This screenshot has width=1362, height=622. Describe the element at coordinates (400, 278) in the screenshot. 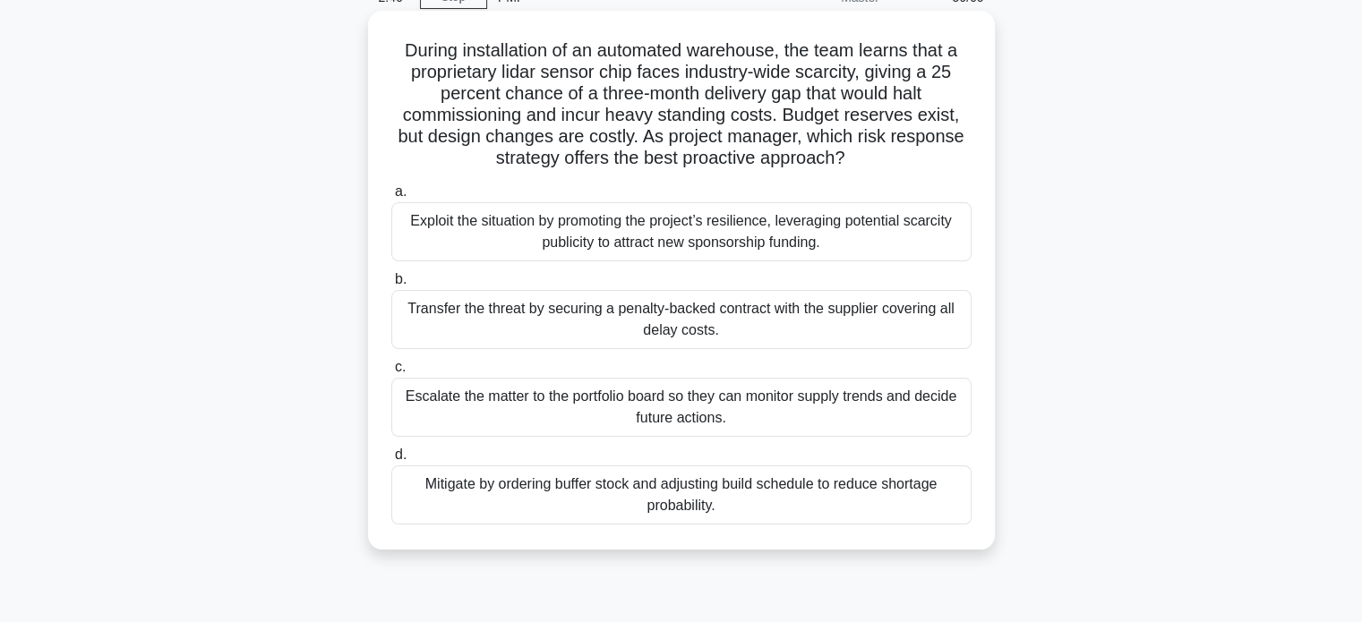

I see `span: b.` at that location.